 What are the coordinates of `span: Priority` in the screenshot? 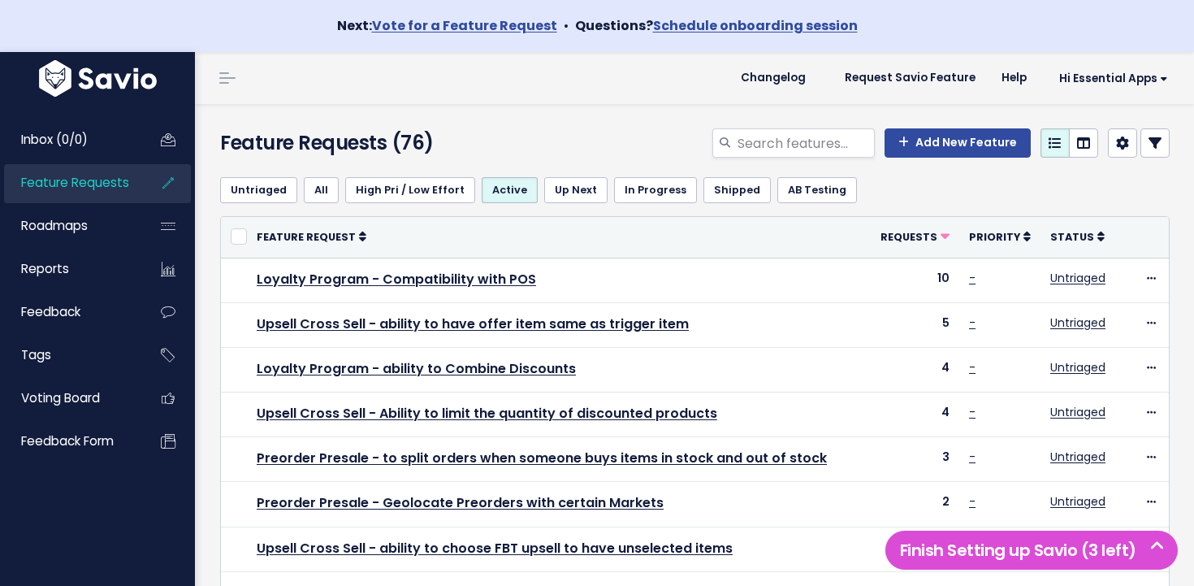 It's located at (994, 236).